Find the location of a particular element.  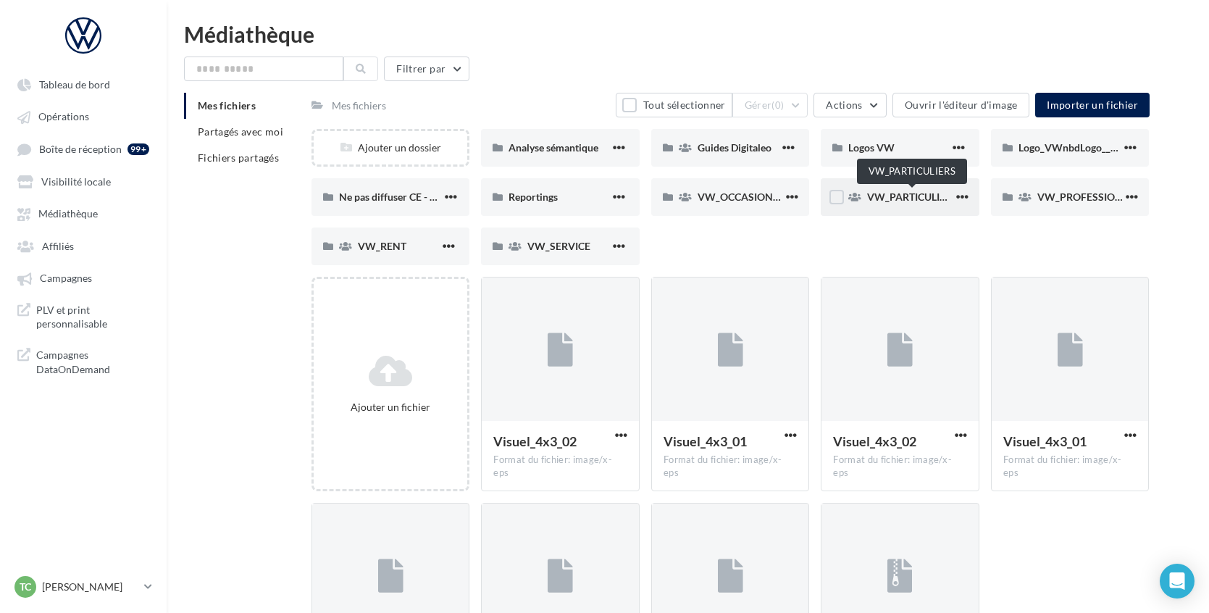

span: Boîte de réception is located at coordinates (80, 149).